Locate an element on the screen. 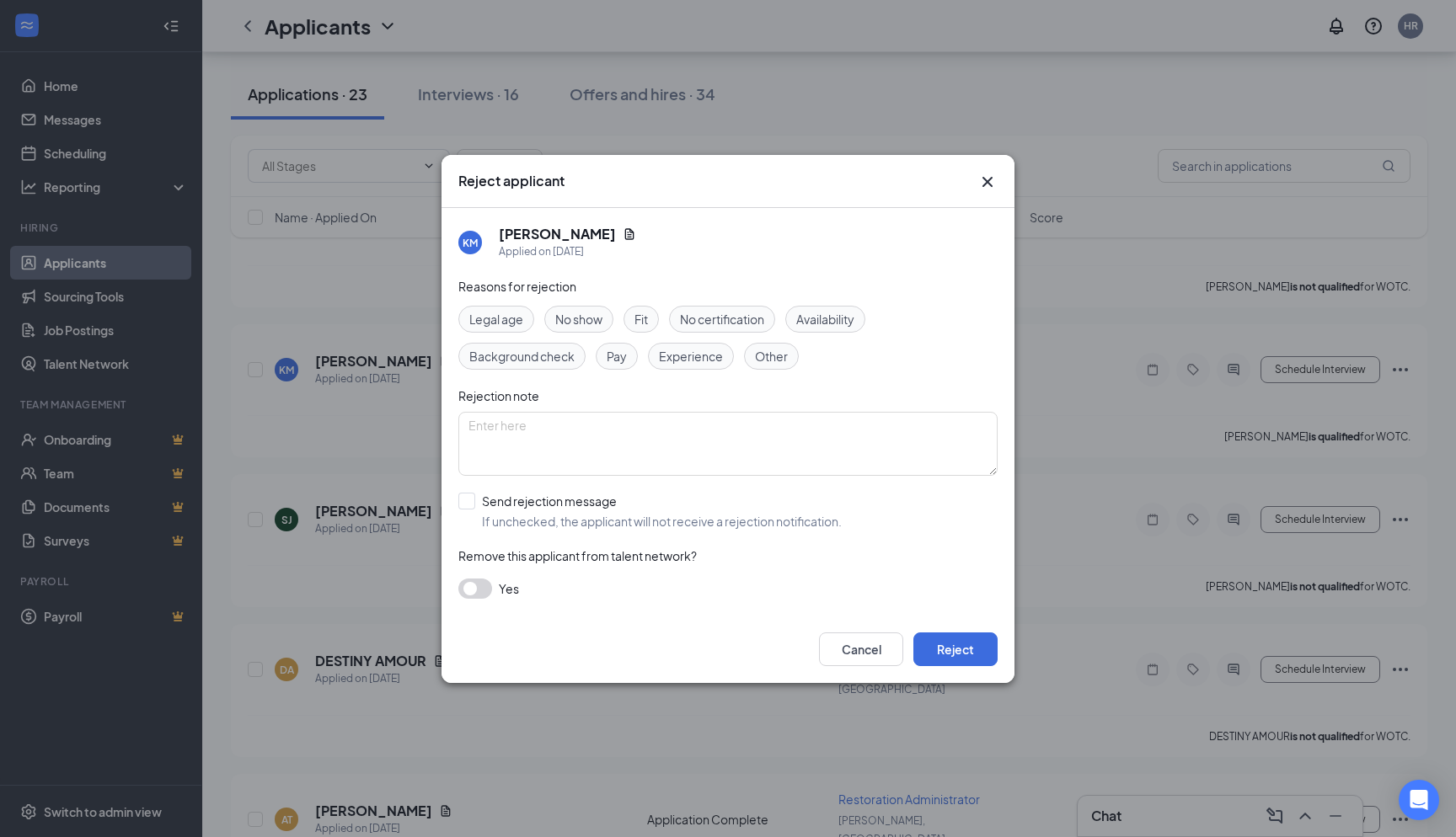  span: Pay is located at coordinates (617, 356).